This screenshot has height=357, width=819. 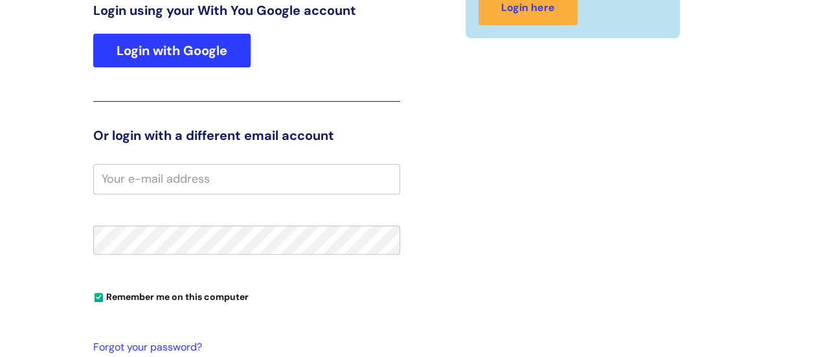 What do you see at coordinates (244, 347) in the screenshot?
I see `a: Forgot your password?` at bounding box center [244, 347].